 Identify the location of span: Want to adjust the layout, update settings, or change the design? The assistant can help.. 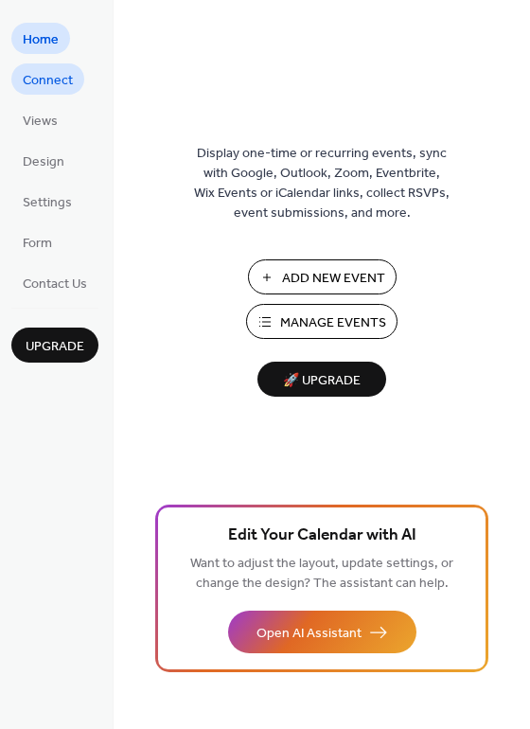
(322, 574).